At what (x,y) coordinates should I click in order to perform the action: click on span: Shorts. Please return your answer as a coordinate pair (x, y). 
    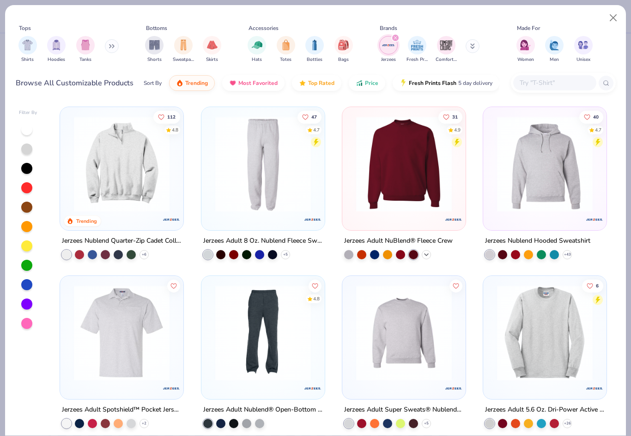
    Looking at the image, I should click on (154, 60).